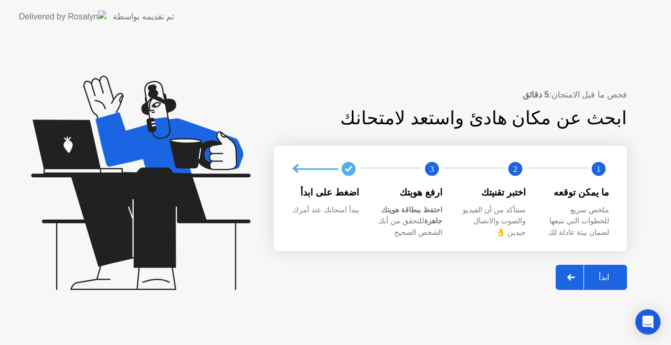 The width and height of the screenshot is (671, 345). What do you see at coordinates (432, 169) in the screenshot?
I see `text: 3` at bounding box center [432, 169].